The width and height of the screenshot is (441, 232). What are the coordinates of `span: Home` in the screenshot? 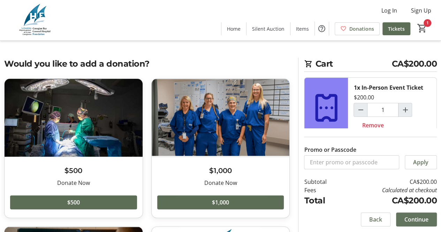 It's located at (233, 29).